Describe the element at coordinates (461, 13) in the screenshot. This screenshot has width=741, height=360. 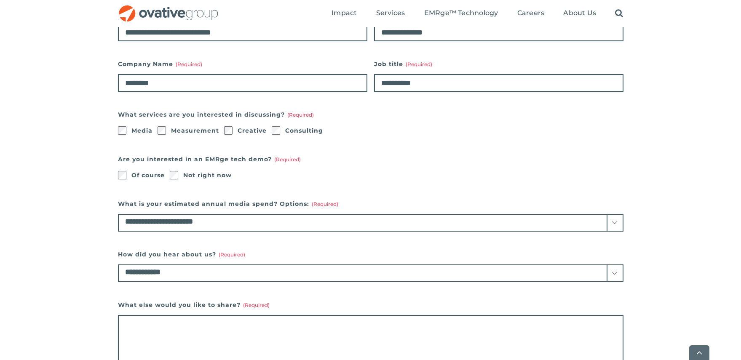
I see `a: EMRge™ Technology` at that location.